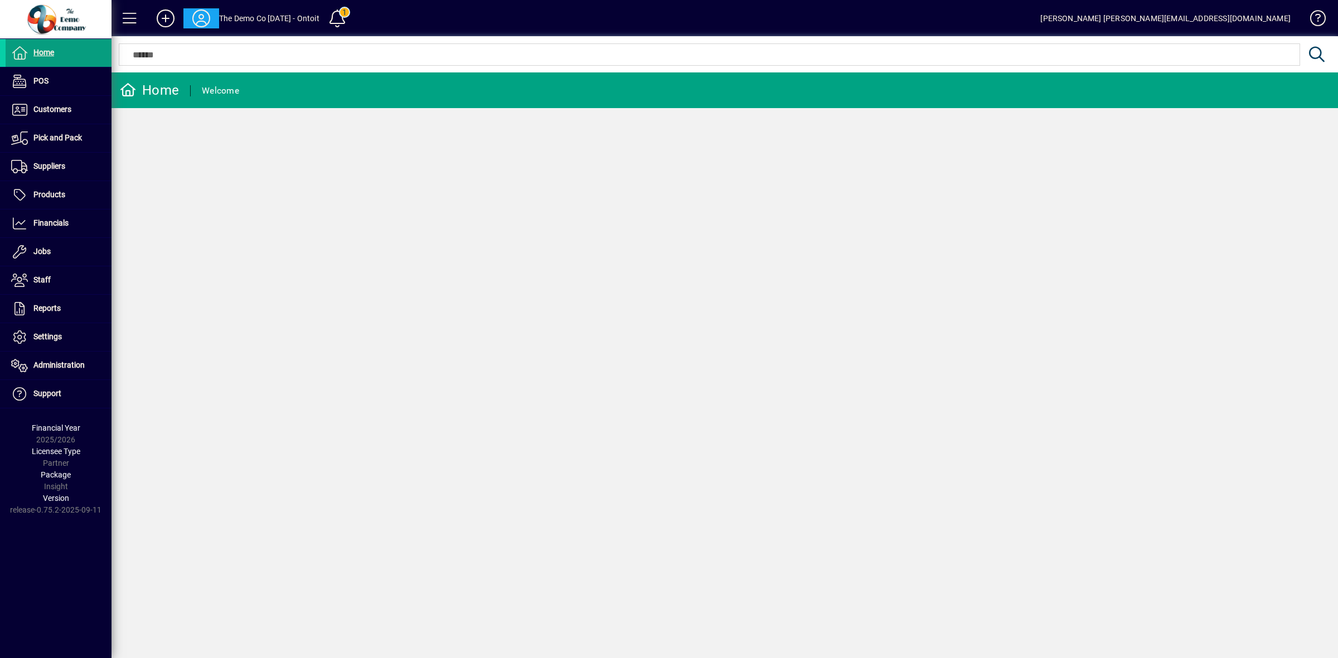  I want to click on span: Staff, so click(42, 280).